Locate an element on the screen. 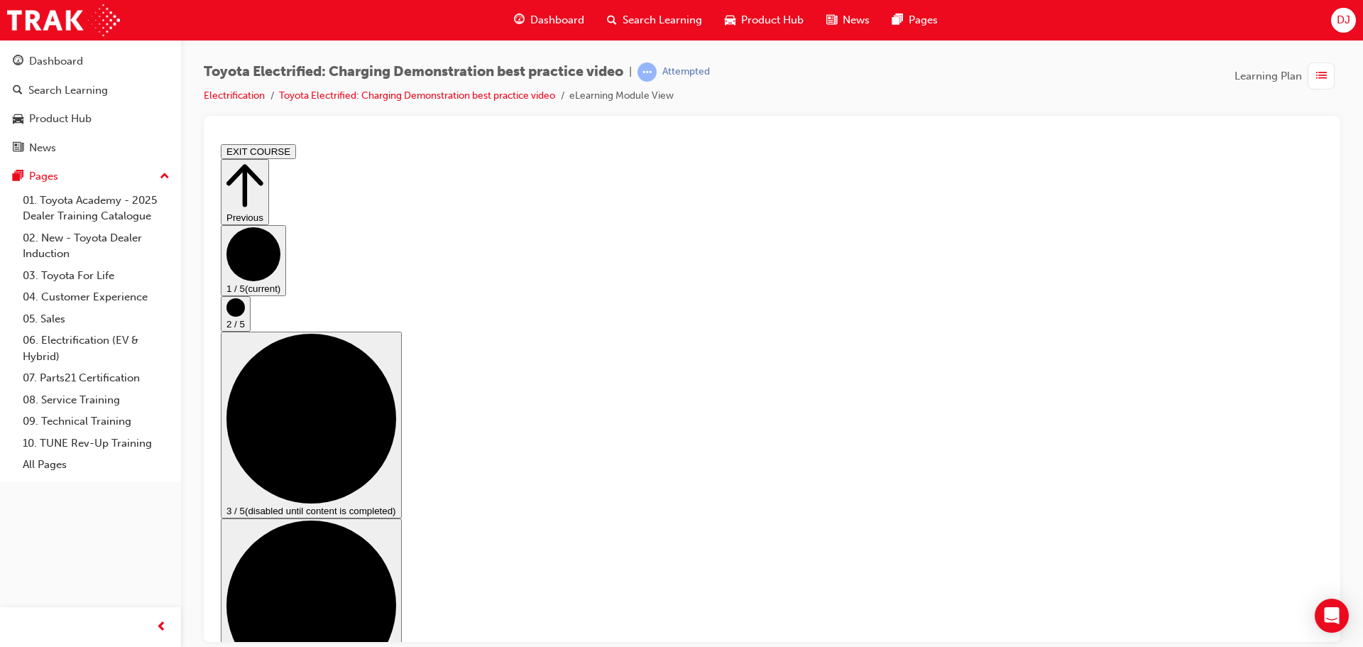 This screenshot has height=647, width=1363. a: 09. Technical Training is located at coordinates (96, 421).